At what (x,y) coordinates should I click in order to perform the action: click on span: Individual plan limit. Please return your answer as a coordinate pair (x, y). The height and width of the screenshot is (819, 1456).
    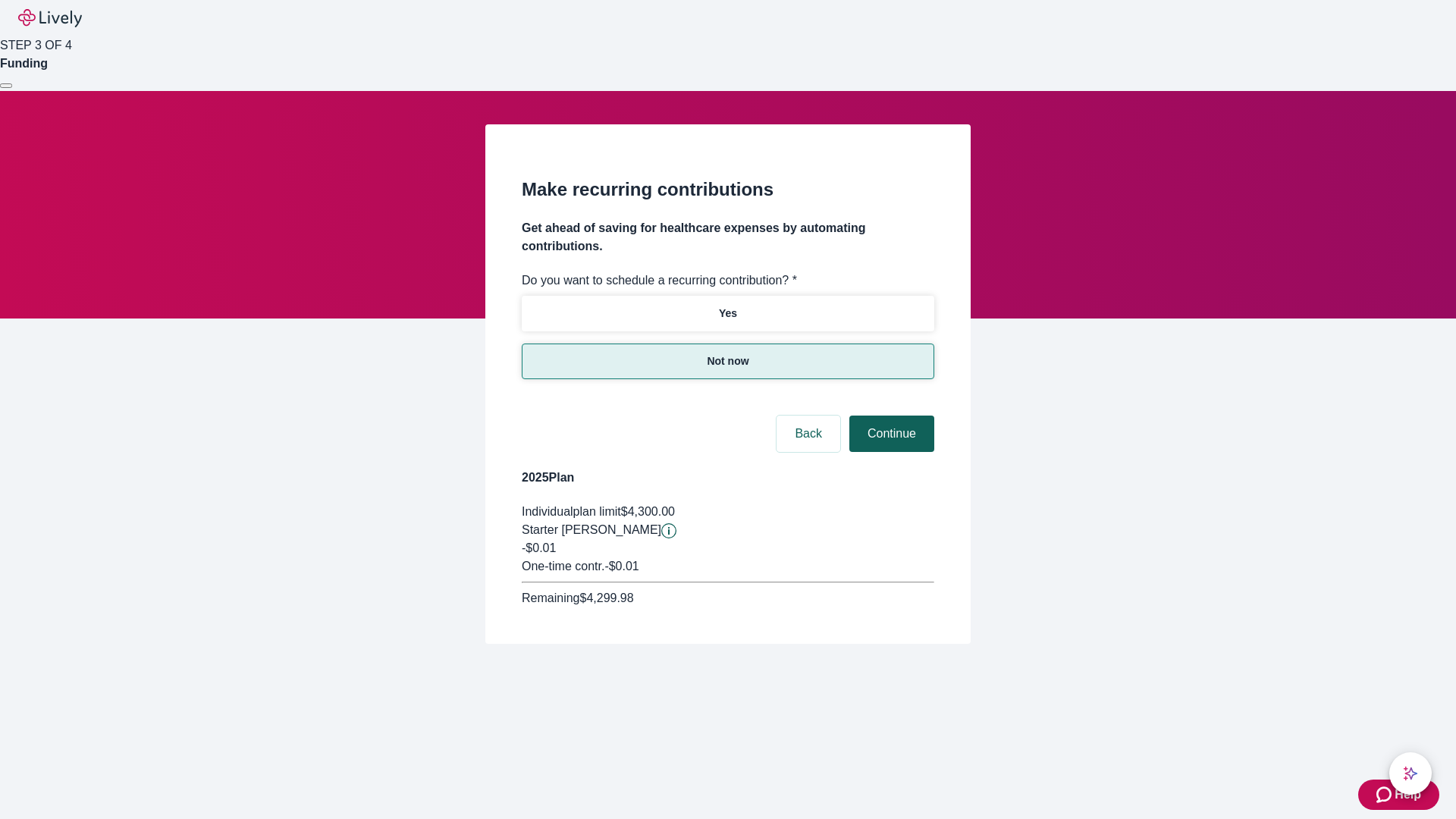
    Looking at the image, I should click on (571, 511).